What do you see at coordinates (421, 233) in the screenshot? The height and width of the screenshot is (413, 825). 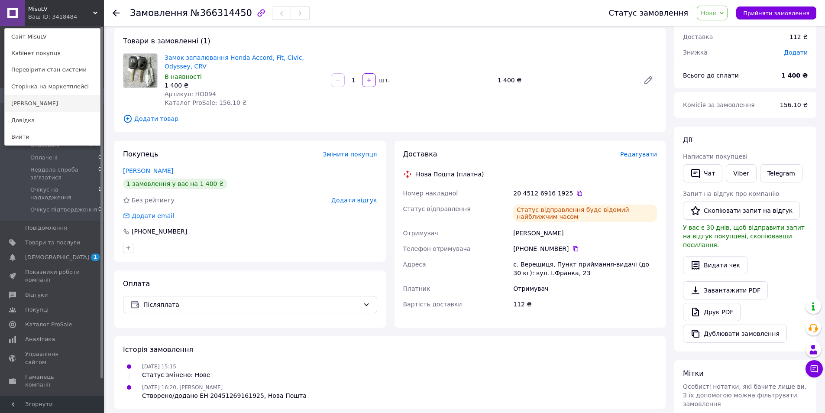 I see `span: Отримувач` at bounding box center [421, 233].